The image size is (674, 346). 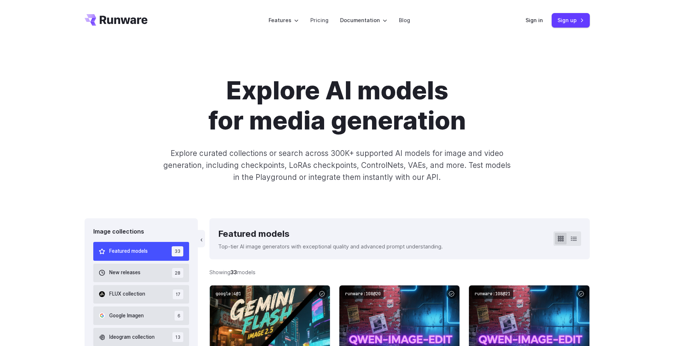 I want to click on div: Image collections, so click(x=141, y=232).